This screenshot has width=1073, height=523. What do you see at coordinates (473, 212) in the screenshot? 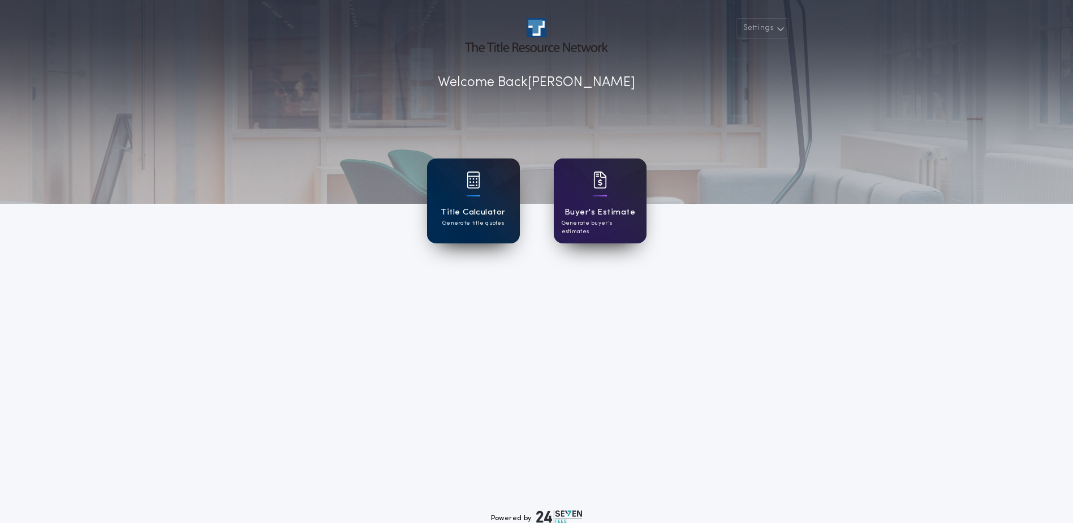
I see `h1: Title Calculator` at bounding box center [473, 212].